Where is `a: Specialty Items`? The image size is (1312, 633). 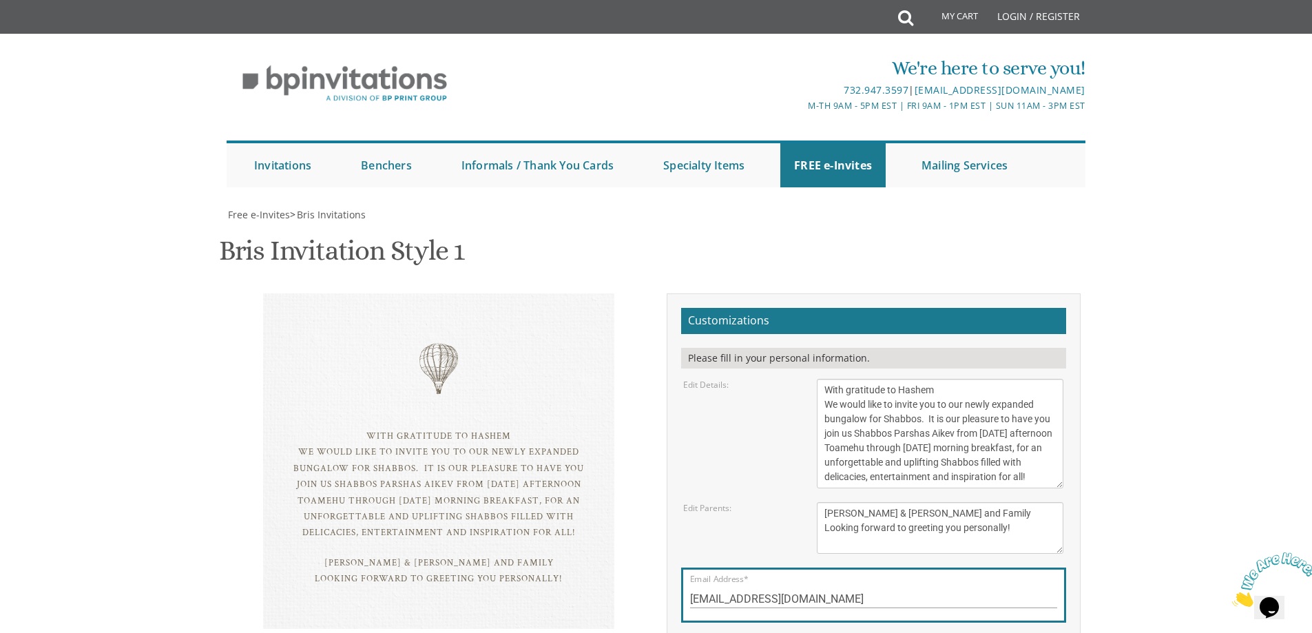 a: Specialty Items is located at coordinates (704, 165).